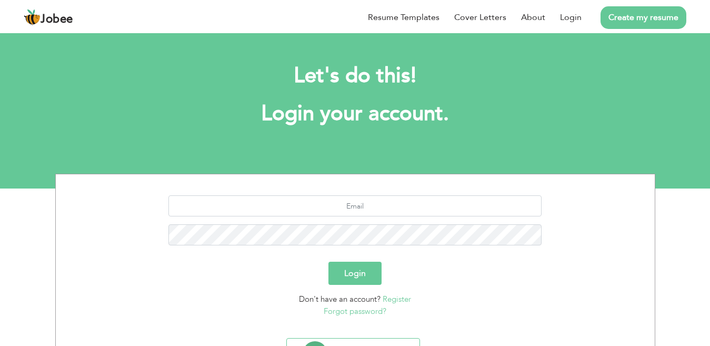 The height and width of the screenshot is (346, 710). Describe the element at coordinates (355, 311) in the screenshot. I see `a: Forgot password?` at that location.